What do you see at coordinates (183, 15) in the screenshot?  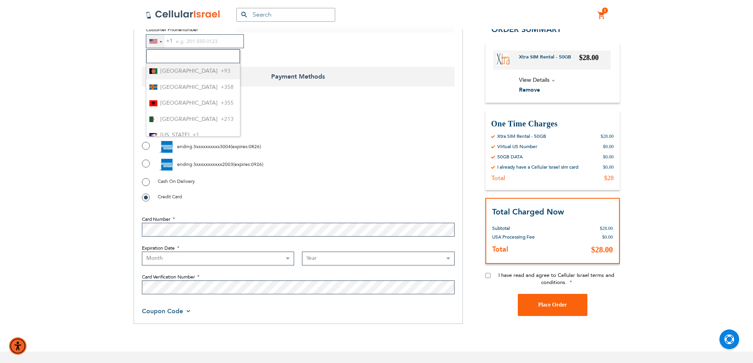 I see `img: Cellular Israel Logo` at bounding box center [183, 15].